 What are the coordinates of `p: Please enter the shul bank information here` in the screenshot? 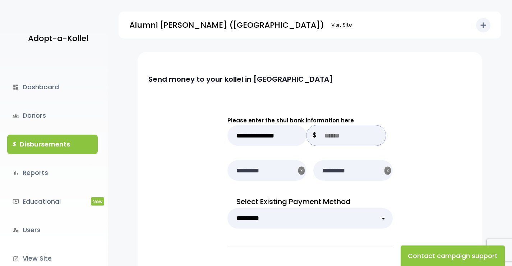 It's located at (310, 120).